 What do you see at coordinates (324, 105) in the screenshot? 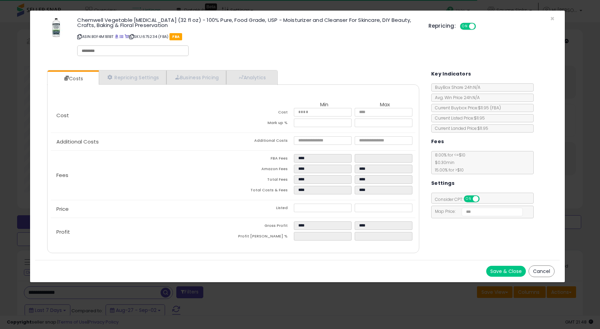
I see `th: Min` at bounding box center [324, 105].